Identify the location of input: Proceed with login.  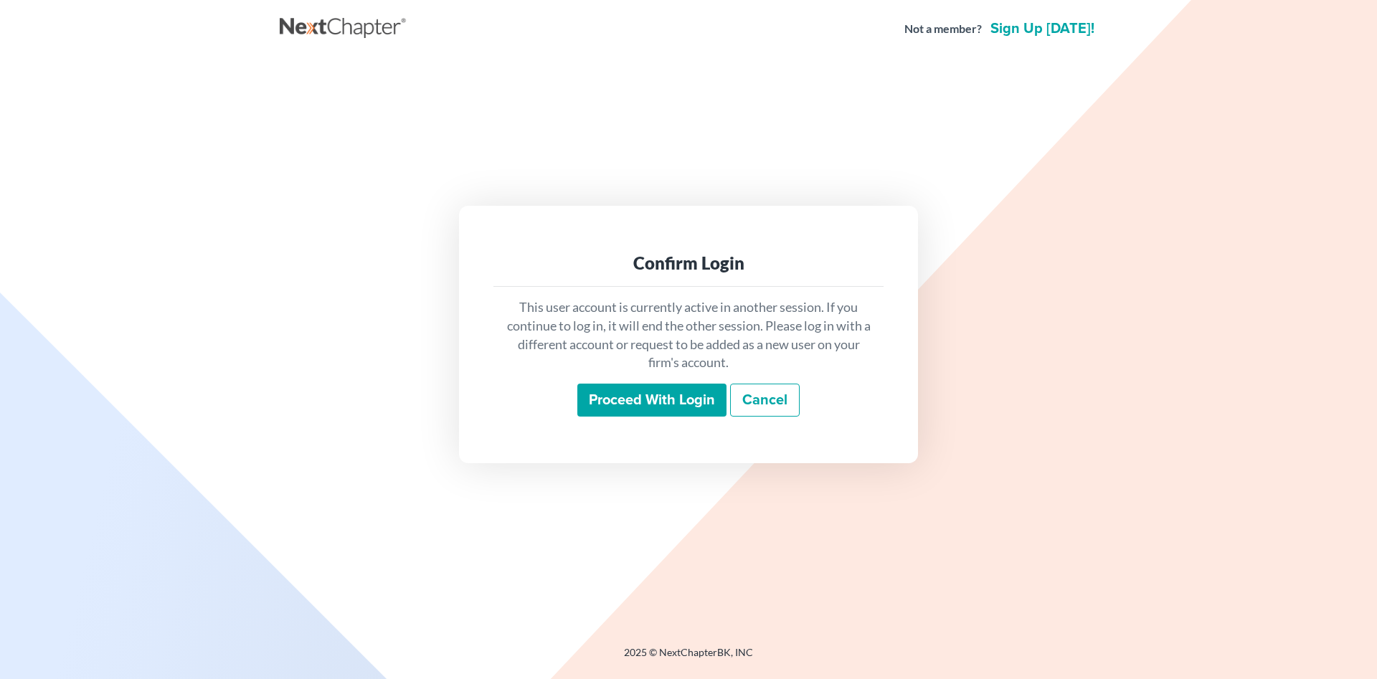
(652, 400).